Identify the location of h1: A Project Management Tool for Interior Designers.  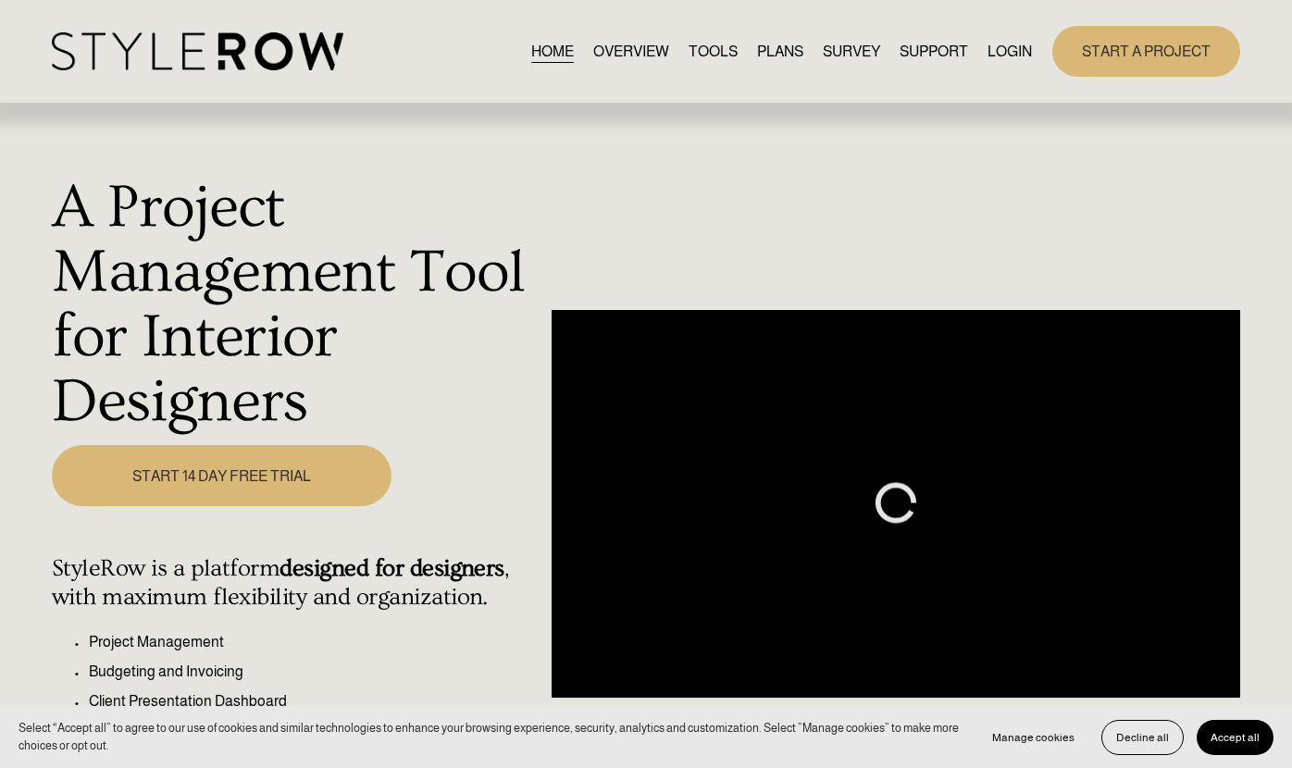
(296, 305).